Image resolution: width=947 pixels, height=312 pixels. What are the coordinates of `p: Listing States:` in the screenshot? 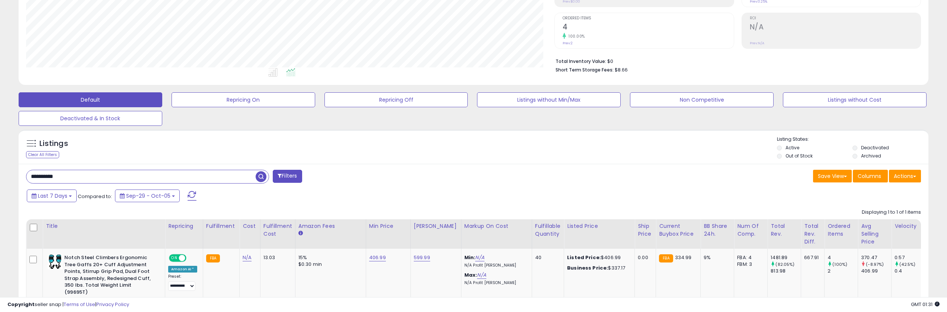 It's located at (852, 139).